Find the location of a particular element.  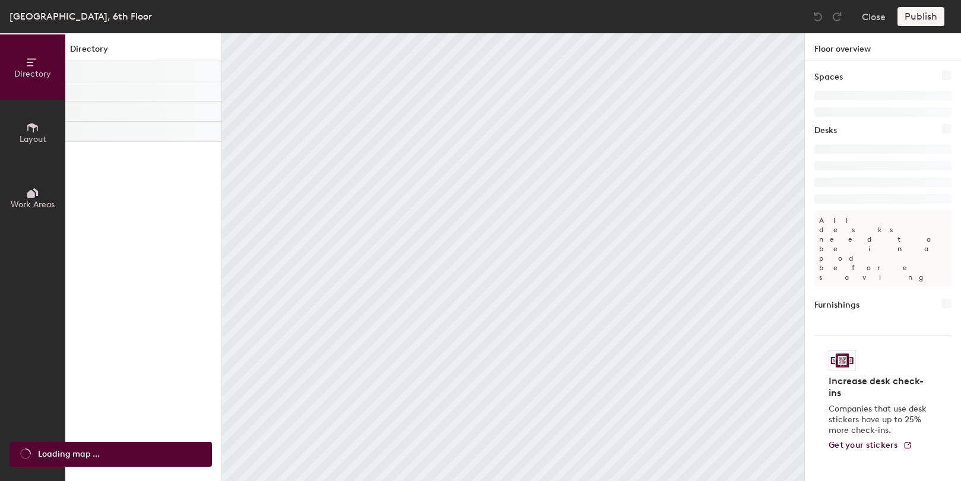

h1: Floor overview is located at coordinates (883, 47).